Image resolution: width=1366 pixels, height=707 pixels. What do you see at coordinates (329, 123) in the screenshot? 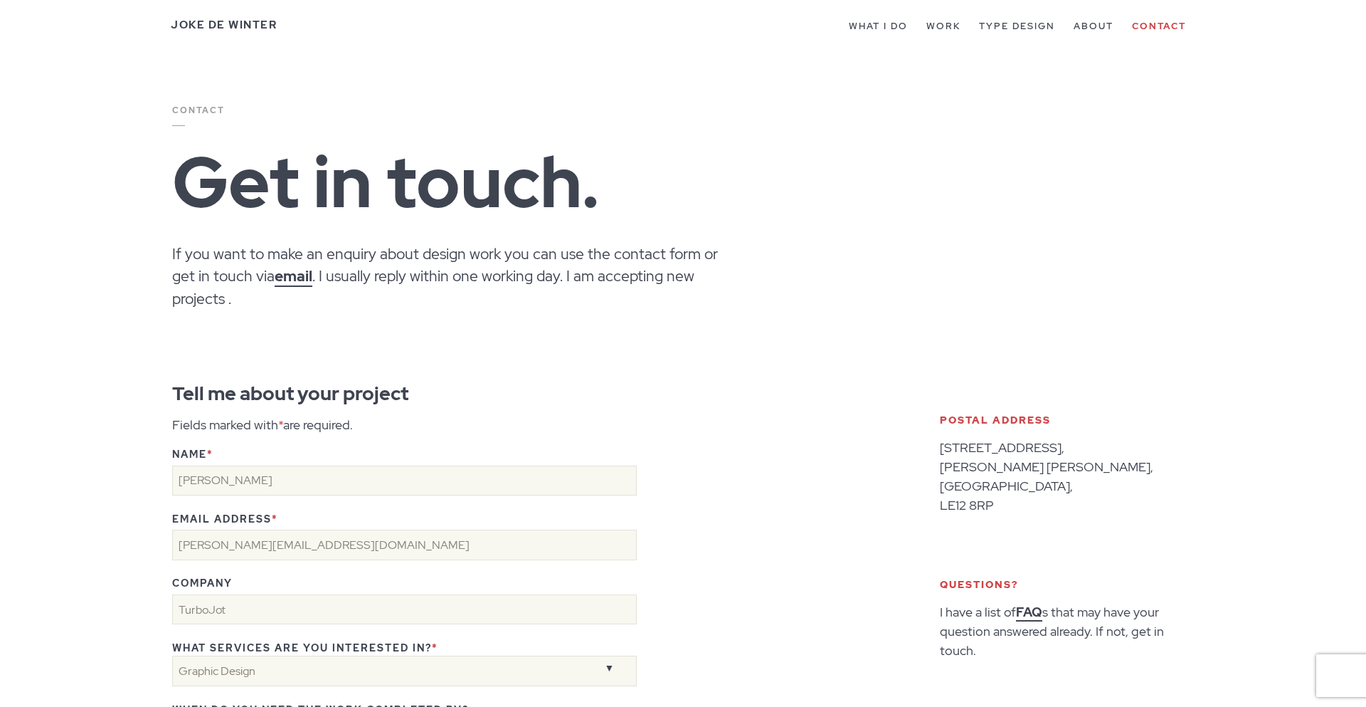
I see `p: Contact` at bounding box center [329, 123].